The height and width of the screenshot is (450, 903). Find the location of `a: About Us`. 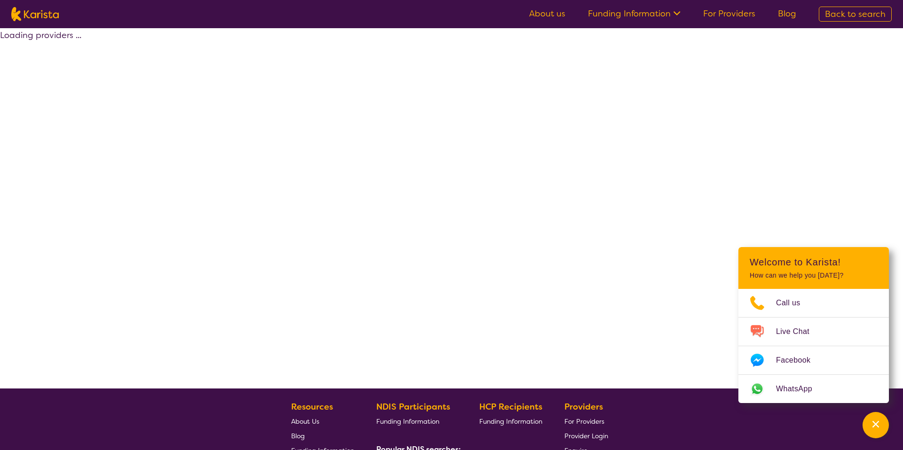

a: About Us is located at coordinates (323, 421).